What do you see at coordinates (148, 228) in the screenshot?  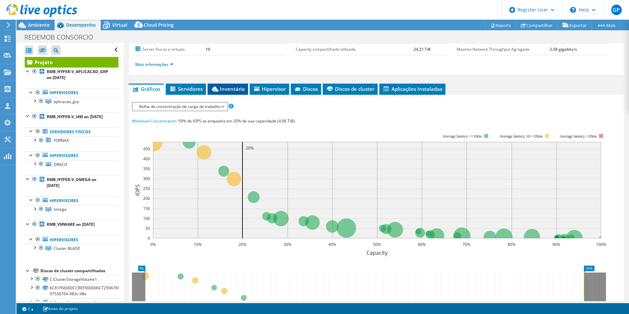 I see `text: 50` at bounding box center [148, 228].